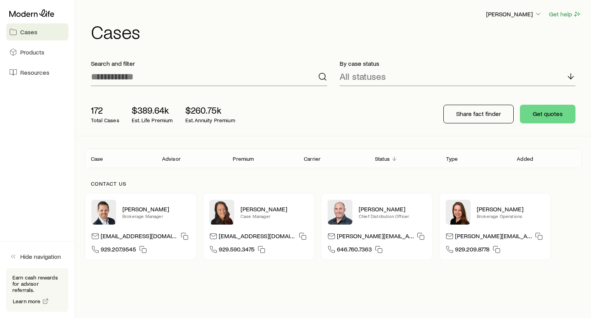  Describe the element at coordinates (209, 63) in the screenshot. I see `p: Search and filter` at that location.